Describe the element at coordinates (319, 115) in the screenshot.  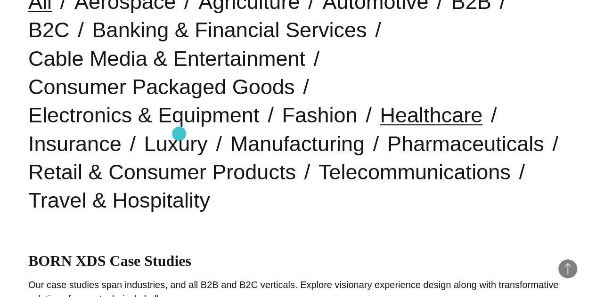
I see `a: Fashion` at that location.